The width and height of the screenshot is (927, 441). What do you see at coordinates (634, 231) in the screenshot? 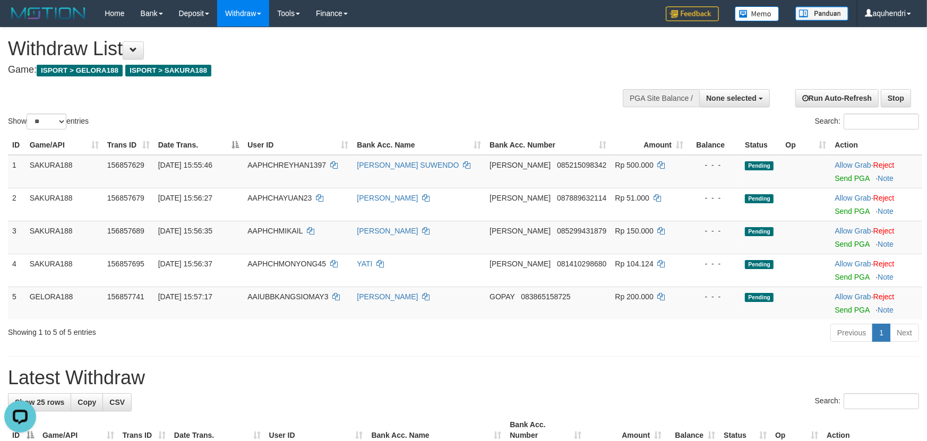
I see `span: Rp 150.000` at bounding box center [634, 231].